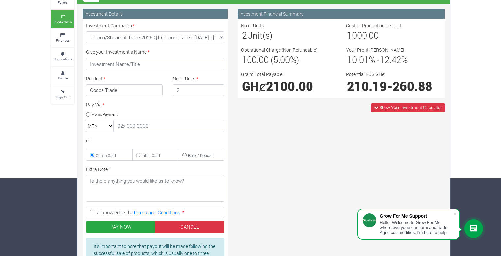  Describe the element at coordinates (106, 155) in the screenshot. I see `small: Ghana Card` at that location.